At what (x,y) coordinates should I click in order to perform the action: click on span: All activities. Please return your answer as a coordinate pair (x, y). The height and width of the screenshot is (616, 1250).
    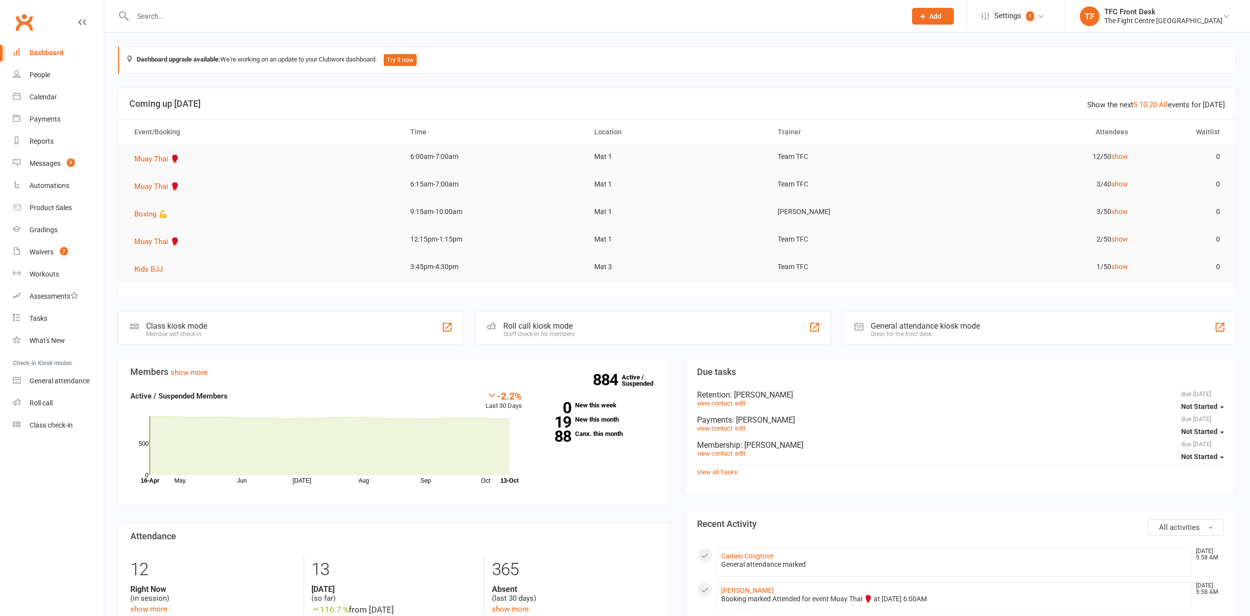
    Looking at the image, I should click on (1180, 528).